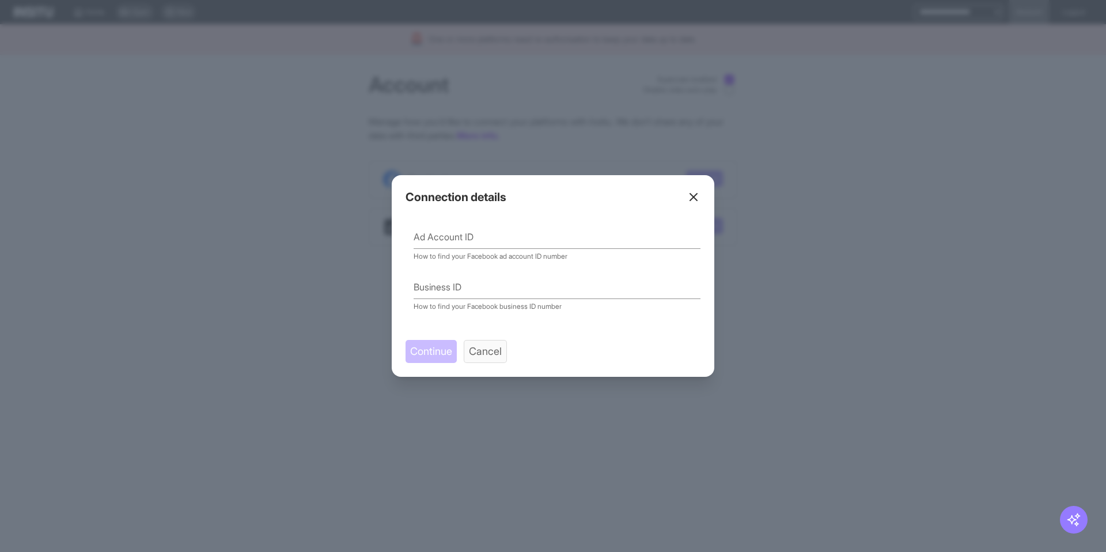 Image resolution: width=1106 pixels, height=552 pixels. What do you see at coordinates (487, 306) in the screenshot?
I see `a: How to find your Facebook business ID number` at bounding box center [487, 306].